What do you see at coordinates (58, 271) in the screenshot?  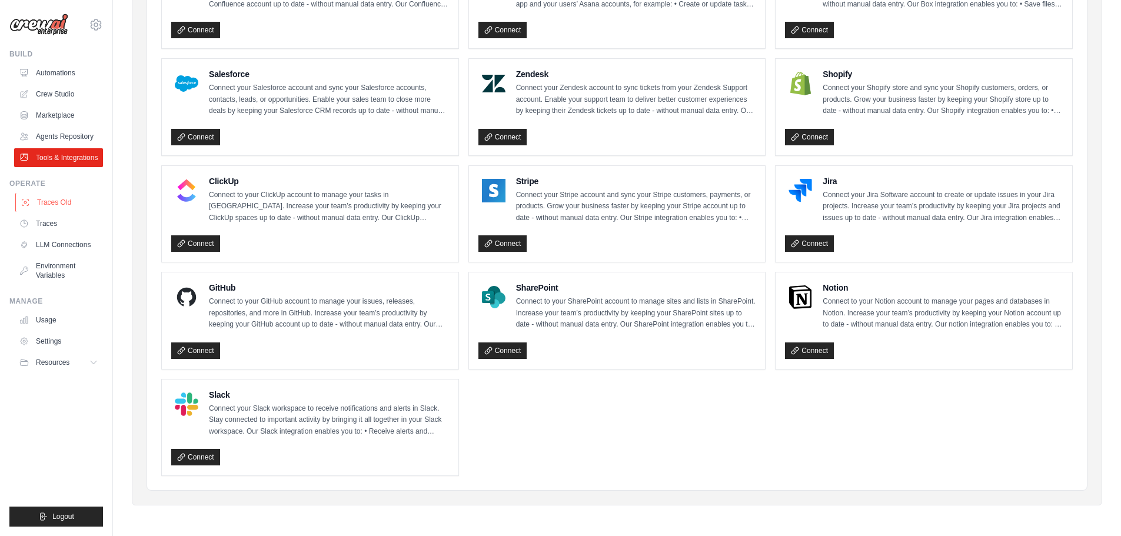 I see `a: Environment Variables` at bounding box center [58, 271].